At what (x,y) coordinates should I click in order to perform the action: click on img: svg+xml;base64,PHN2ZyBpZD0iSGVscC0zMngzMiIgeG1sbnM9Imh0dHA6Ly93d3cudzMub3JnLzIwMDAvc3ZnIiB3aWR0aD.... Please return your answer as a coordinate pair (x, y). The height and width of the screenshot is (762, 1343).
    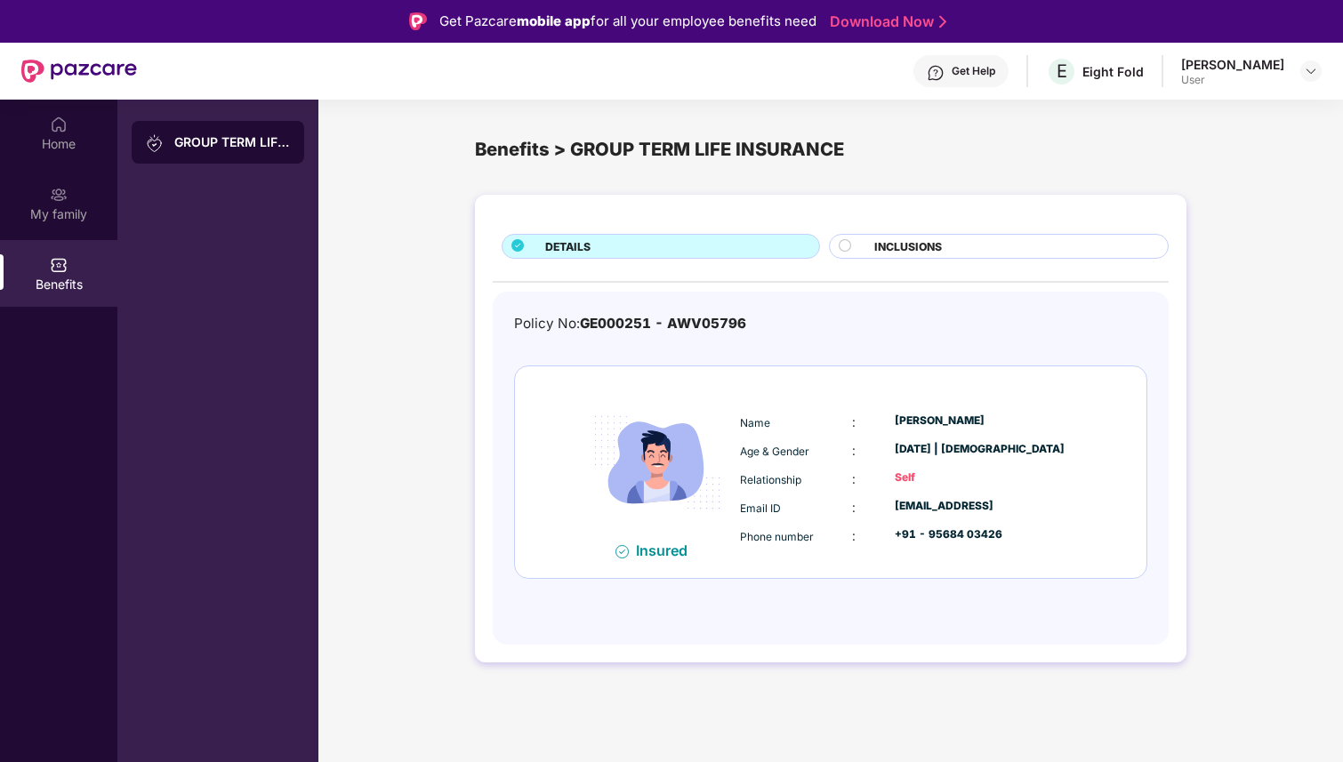
    Looking at the image, I should click on (935, 73).